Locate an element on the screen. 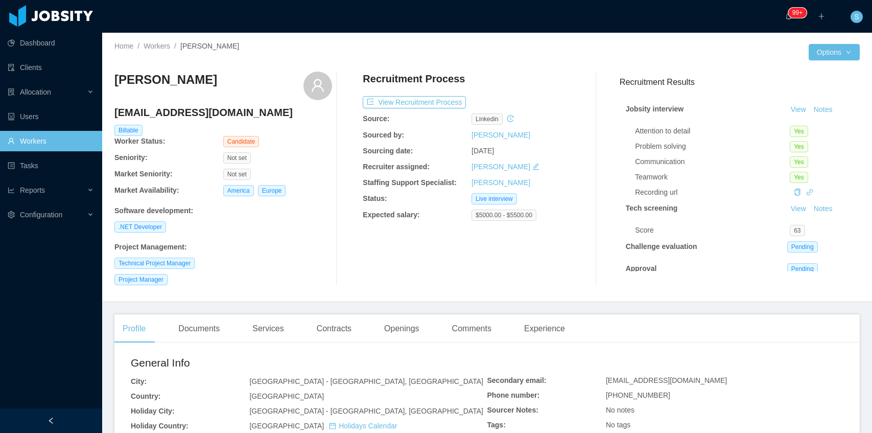 The image size is (872, 433). b: Market Seniority: is located at coordinates (144, 174).